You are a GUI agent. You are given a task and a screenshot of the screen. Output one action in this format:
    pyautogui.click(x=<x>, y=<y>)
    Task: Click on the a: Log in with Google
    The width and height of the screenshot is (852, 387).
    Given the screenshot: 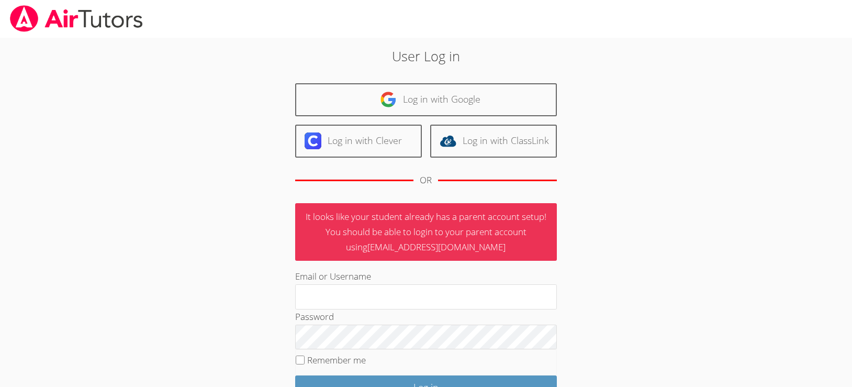 What is the action you would take?
    pyautogui.click(x=426, y=99)
    